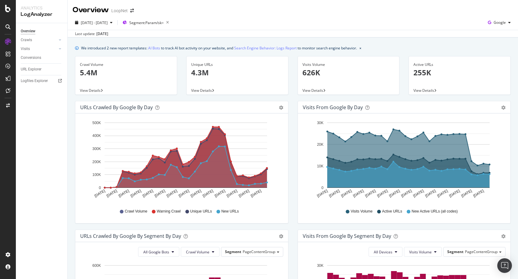 This screenshot has height=279, width=518. What do you see at coordinates (348, 73) in the screenshot?
I see `p: 626K` at bounding box center [348, 73].